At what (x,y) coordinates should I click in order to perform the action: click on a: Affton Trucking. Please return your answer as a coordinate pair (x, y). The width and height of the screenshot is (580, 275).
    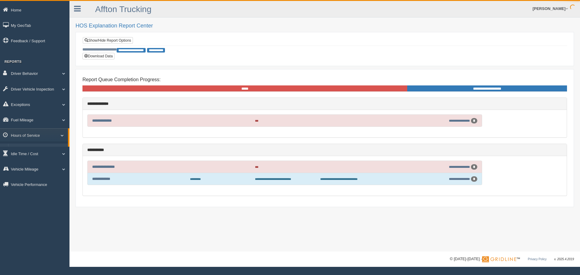
    Looking at the image, I should click on (123, 9).